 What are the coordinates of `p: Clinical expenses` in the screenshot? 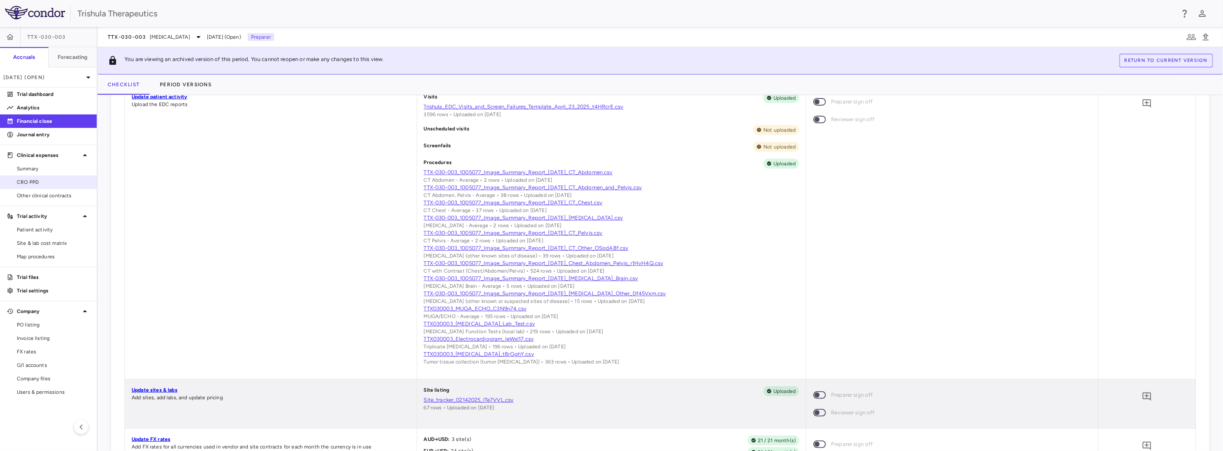 It's located at (48, 155).